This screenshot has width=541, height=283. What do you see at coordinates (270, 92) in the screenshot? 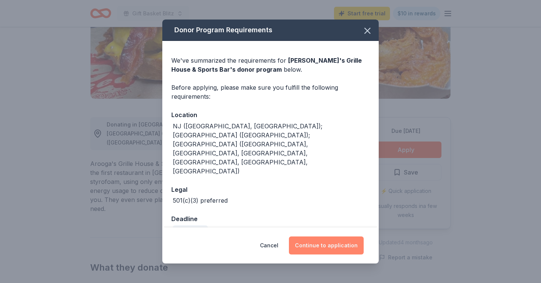
I see `div: Before applying, please make sure you fulfill the following requirements:` at bounding box center [270, 92].